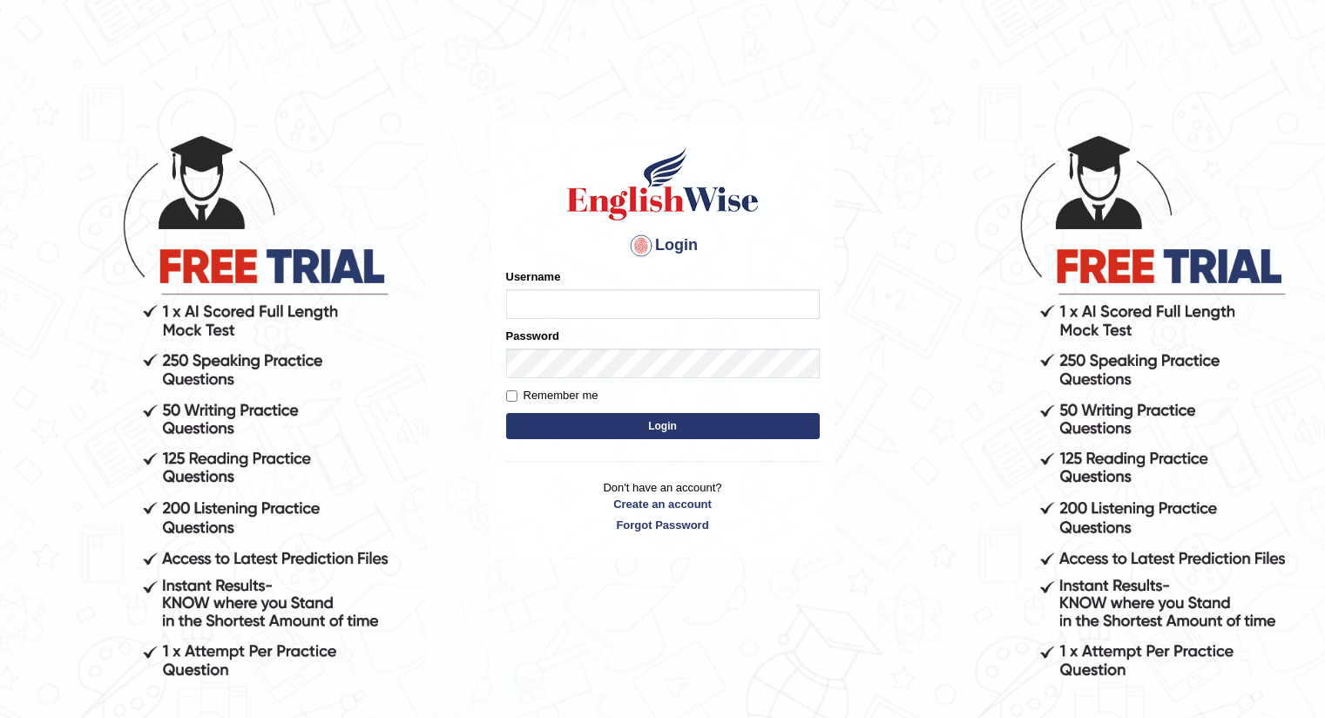  I want to click on h4: Login, so click(663, 246).